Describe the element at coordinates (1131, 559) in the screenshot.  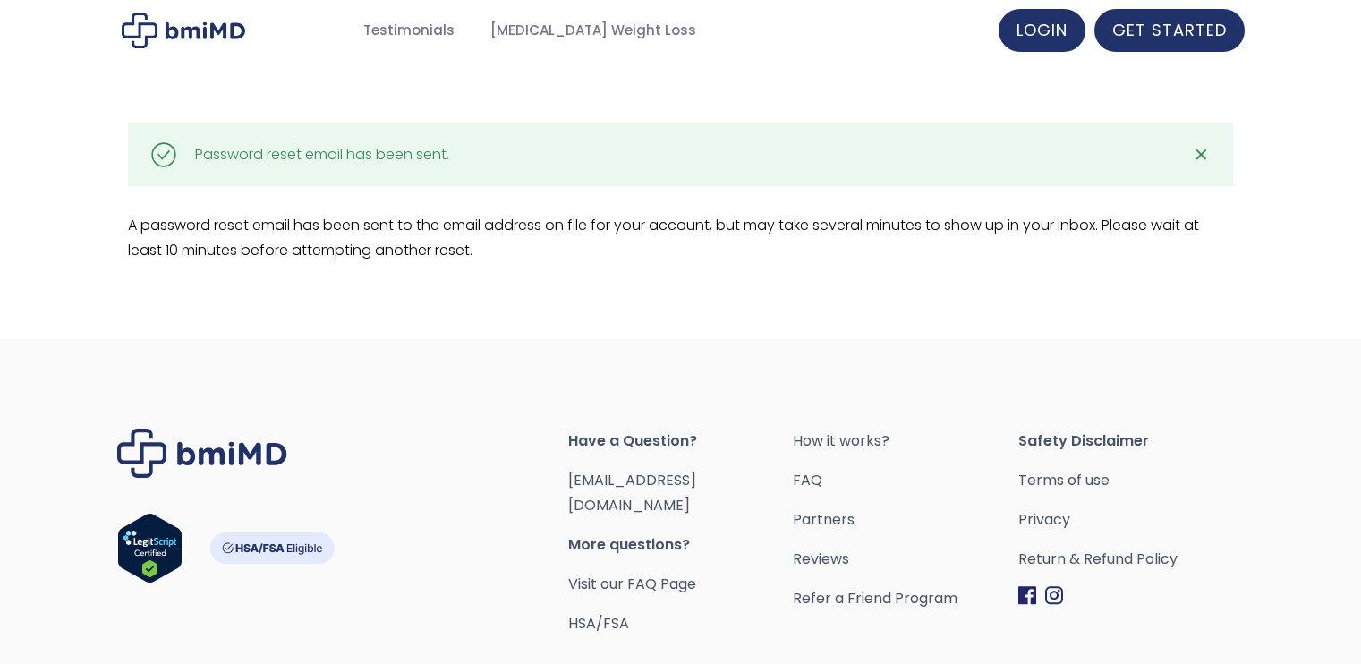
I see `a: Return & Refund Policy` at that location.